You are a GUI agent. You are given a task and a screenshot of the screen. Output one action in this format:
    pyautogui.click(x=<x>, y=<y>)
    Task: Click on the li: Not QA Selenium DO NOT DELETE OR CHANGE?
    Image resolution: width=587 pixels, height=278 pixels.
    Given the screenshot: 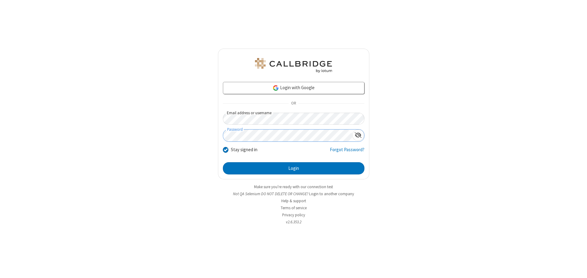 What is the action you would take?
    pyautogui.click(x=294, y=194)
    